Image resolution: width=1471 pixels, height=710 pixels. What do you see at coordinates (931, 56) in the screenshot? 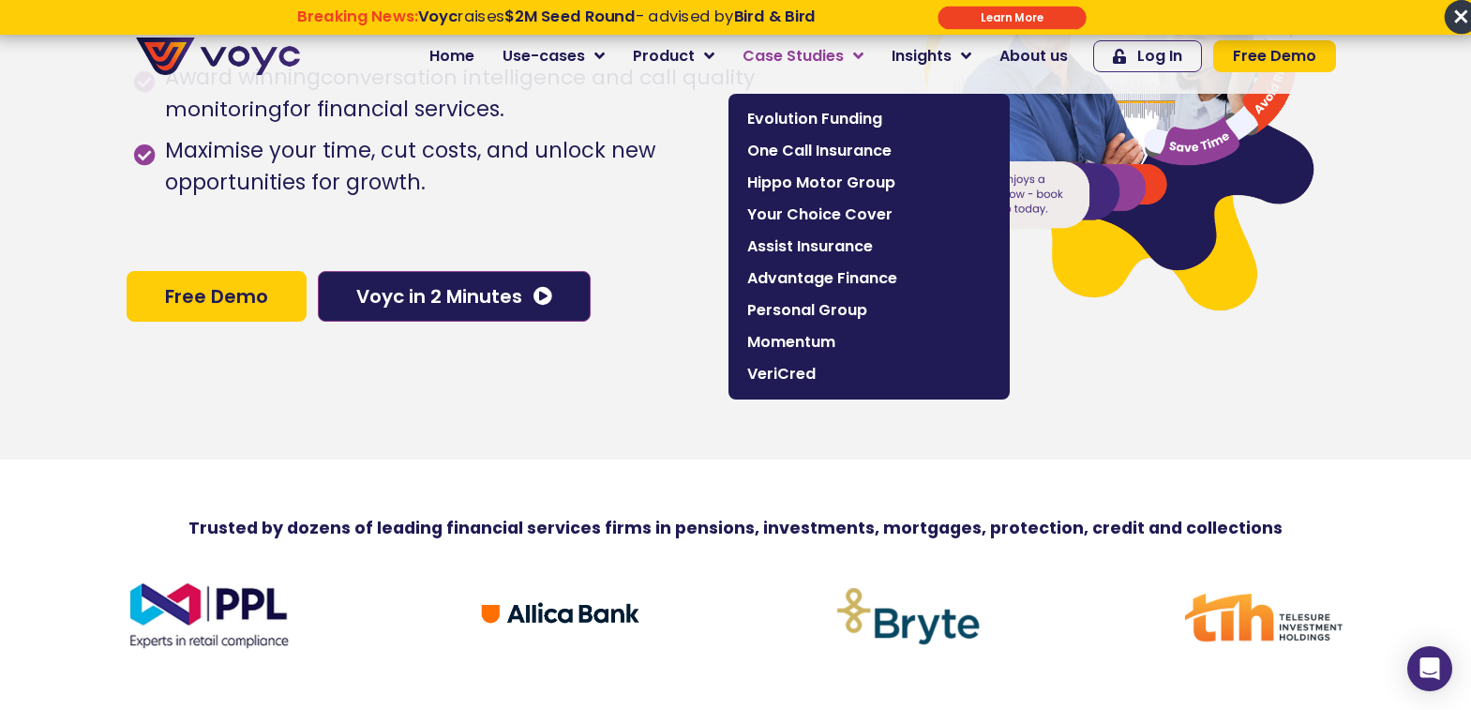
I see `a: Insights` at bounding box center [931, 56].